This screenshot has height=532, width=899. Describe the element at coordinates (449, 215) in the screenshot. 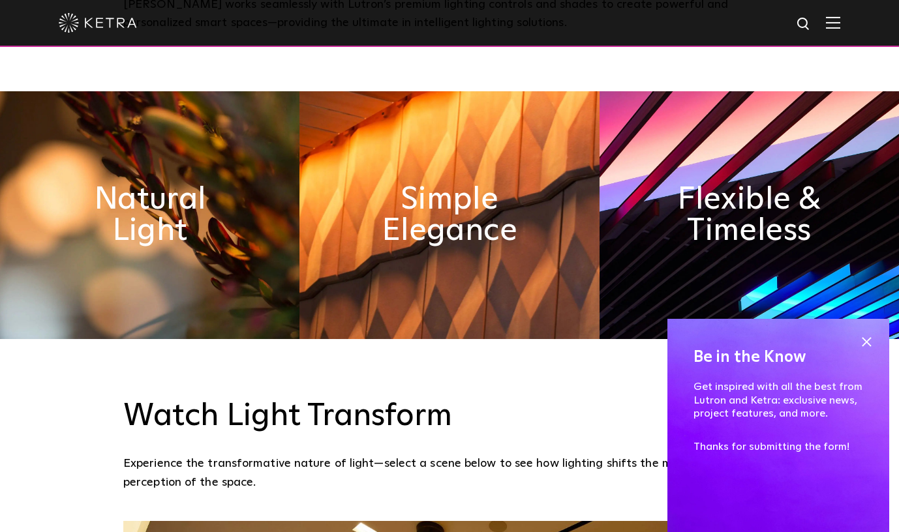

I see `h2: Simple Elegance` at that location.